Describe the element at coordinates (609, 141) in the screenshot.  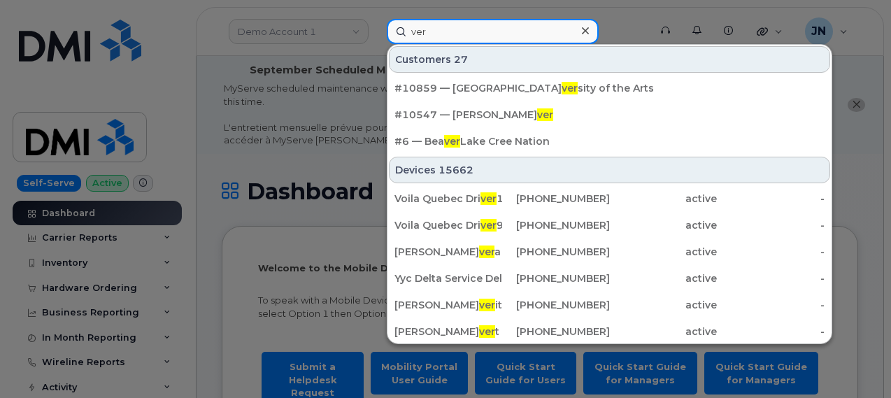
I see `div: #6 — Bea Lake Cree Nation` at that location.